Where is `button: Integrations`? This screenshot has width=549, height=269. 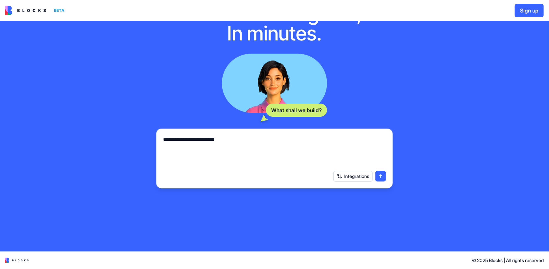 button: Integrations is located at coordinates (353, 176).